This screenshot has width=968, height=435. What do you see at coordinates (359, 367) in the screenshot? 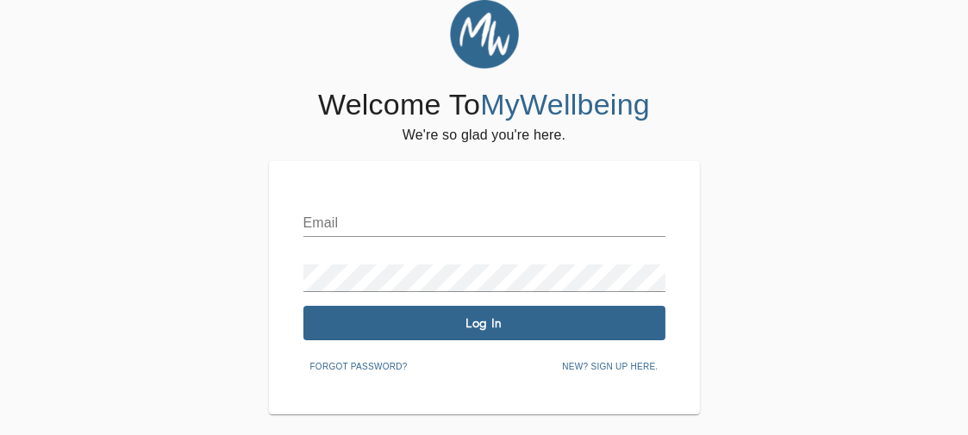
I see `button: Forgot password?` at bounding box center [359, 367].